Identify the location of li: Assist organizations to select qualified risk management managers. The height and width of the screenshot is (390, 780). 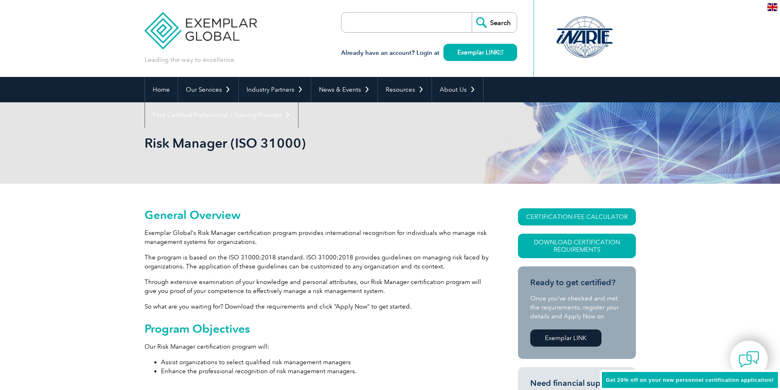
(325, 363).